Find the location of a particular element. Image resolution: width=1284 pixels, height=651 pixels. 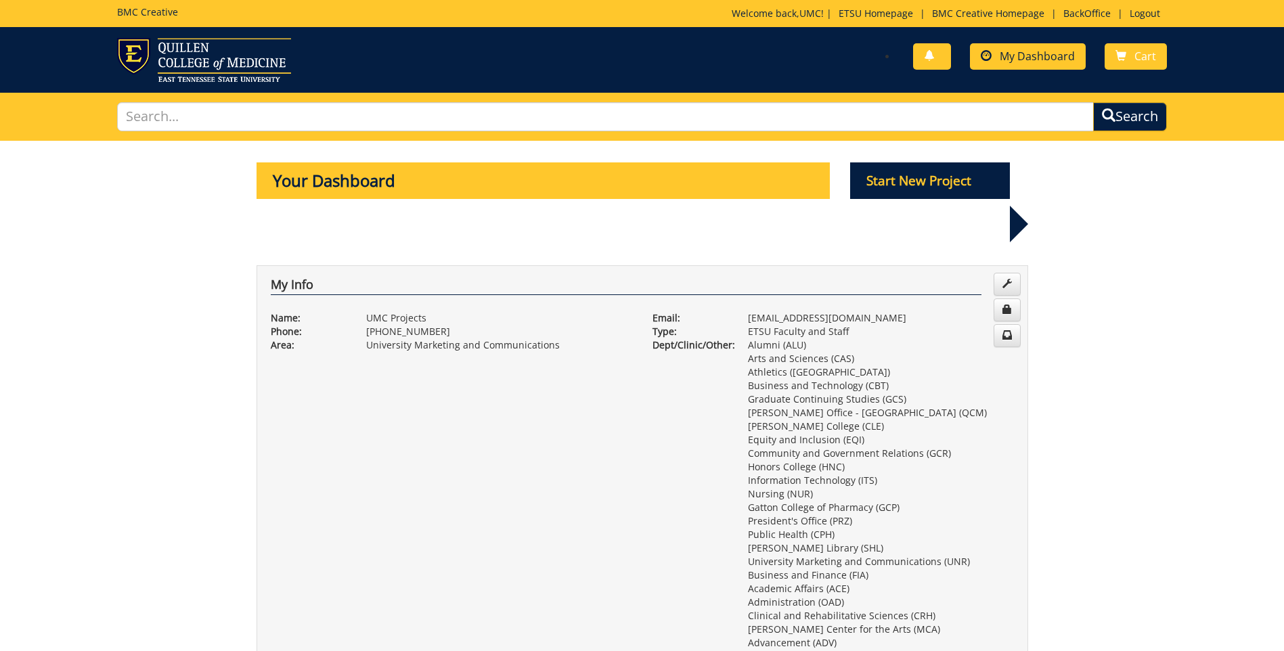

p: President's Office (PRZ) is located at coordinates (881, 521).